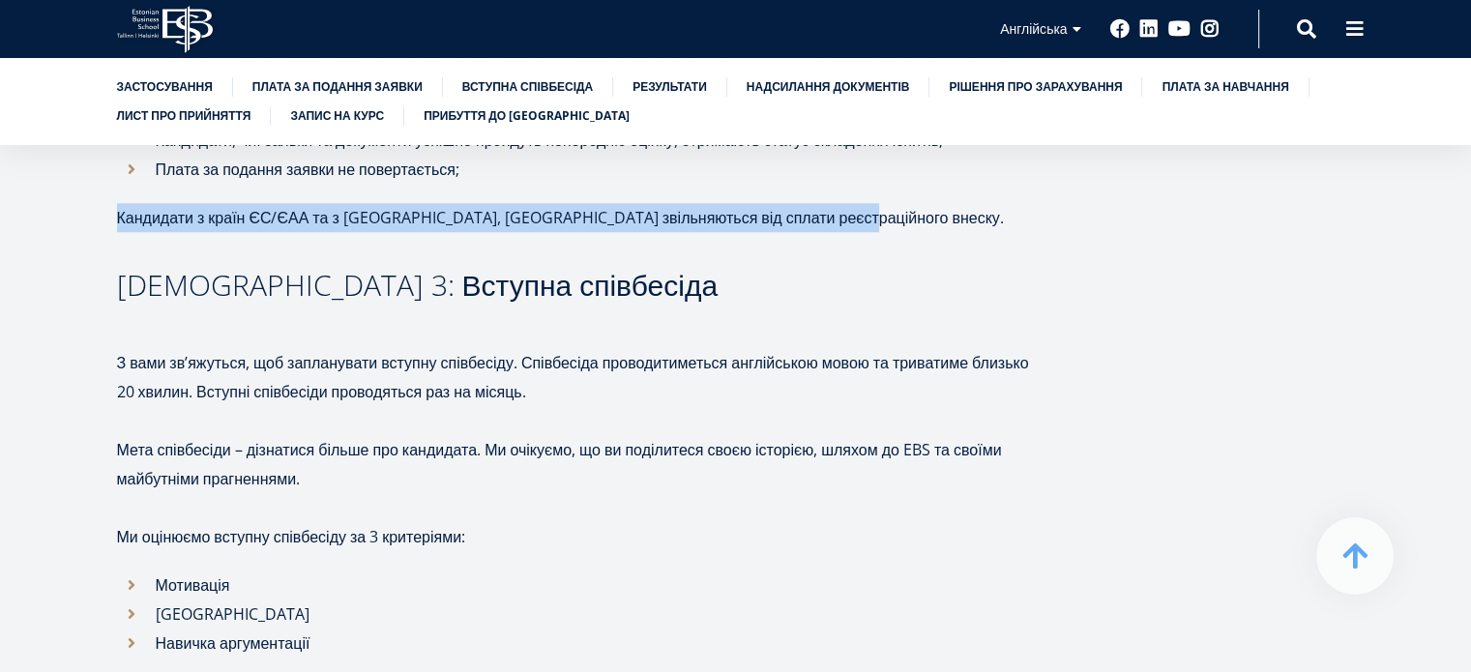 This screenshot has height=672, width=1471. Describe the element at coordinates (184, 115) in the screenshot. I see `font: Лист про прийняття` at that location.